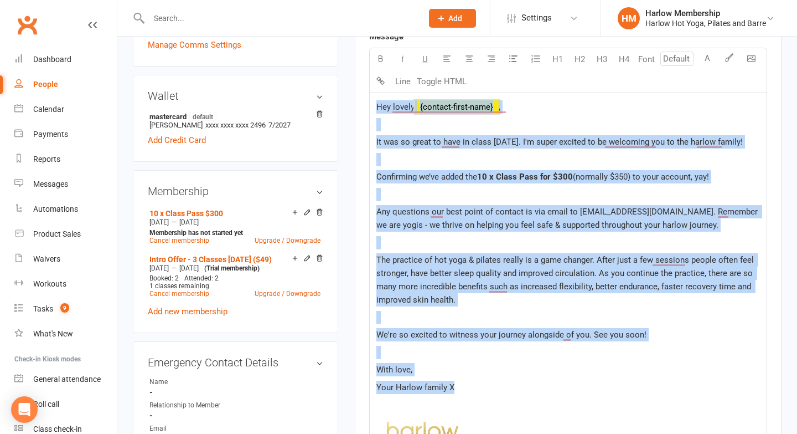 The image size is (797, 434). What do you see at coordinates (641, 177) in the screenshot?
I see `span: (normally $350) to your account, yay!` at bounding box center [641, 177].